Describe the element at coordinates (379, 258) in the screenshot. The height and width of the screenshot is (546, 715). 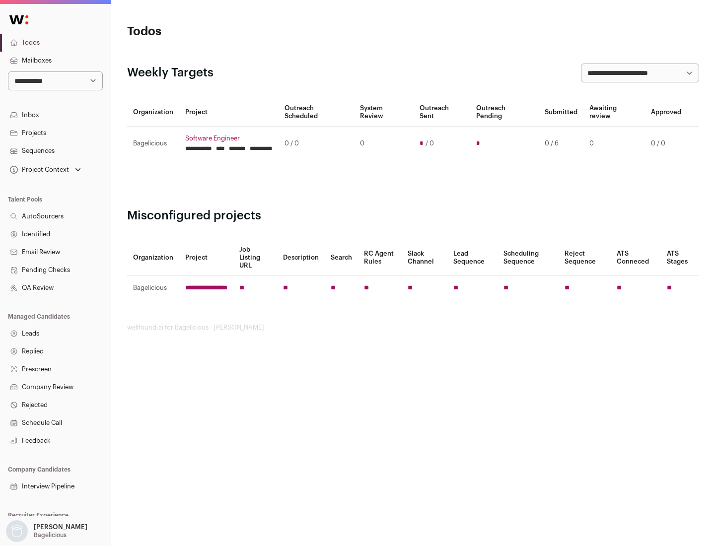
I see `th: RC Agent Rules` at that location.